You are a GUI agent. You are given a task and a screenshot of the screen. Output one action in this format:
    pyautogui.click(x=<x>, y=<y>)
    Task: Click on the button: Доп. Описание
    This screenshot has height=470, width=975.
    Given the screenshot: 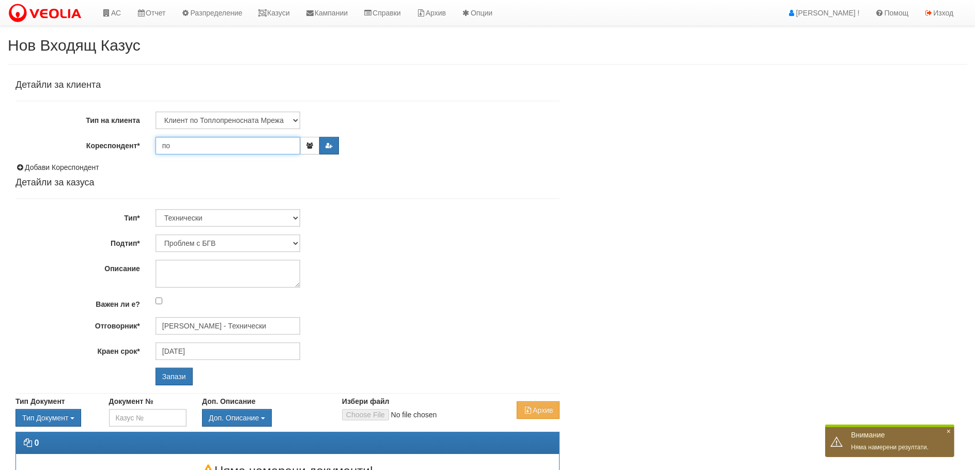 What is the action you would take?
    pyautogui.click(x=237, y=418)
    